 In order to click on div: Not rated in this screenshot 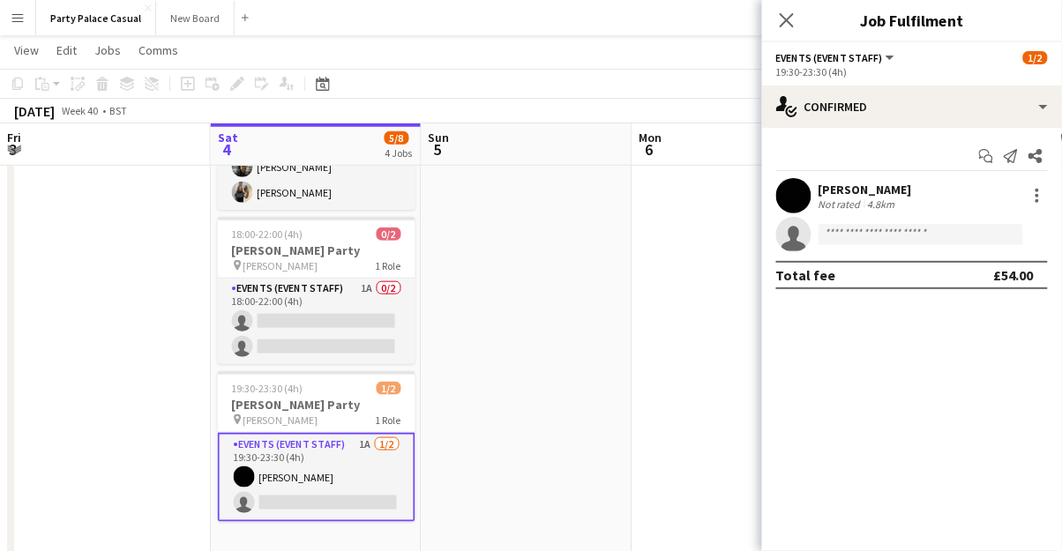, I will do `click(841, 204)`.